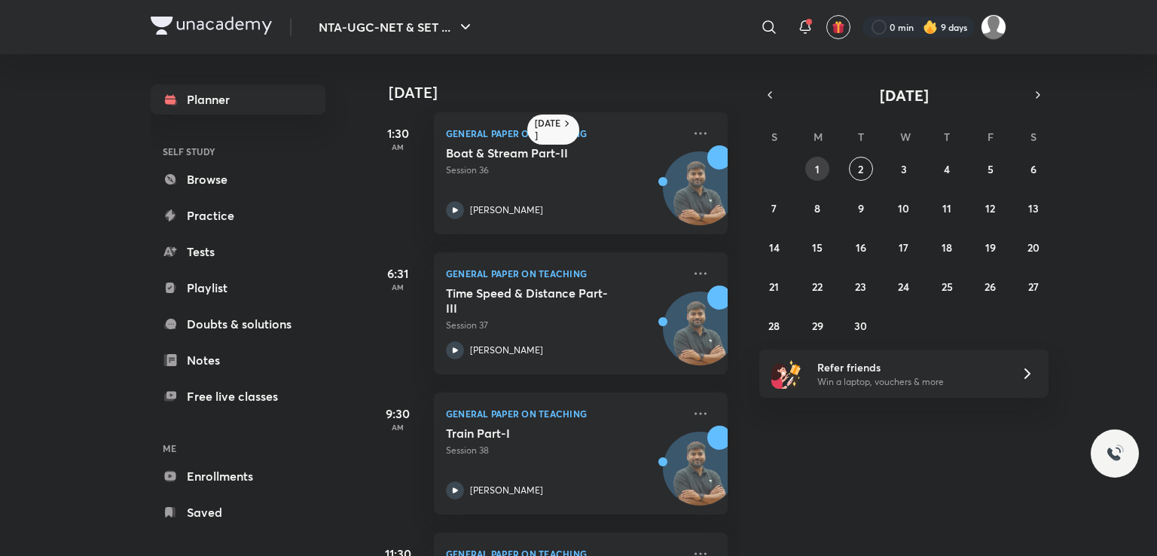 The image size is (1157, 556). What do you see at coordinates (1115, 454) in the screenshot?
I see `img: ttu` at bounding box center [1115, 454].